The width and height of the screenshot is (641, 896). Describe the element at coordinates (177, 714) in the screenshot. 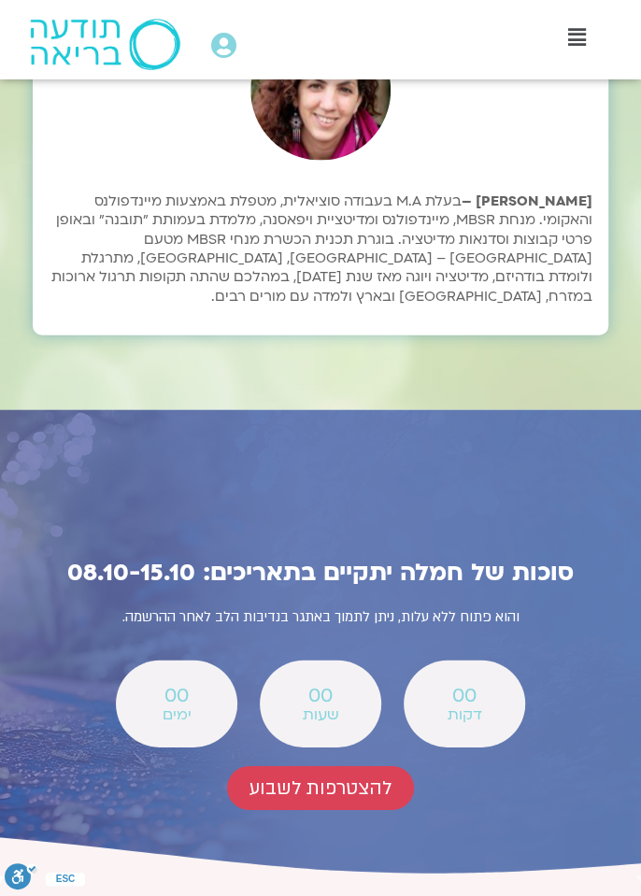

I see `span: ימים` at that location.